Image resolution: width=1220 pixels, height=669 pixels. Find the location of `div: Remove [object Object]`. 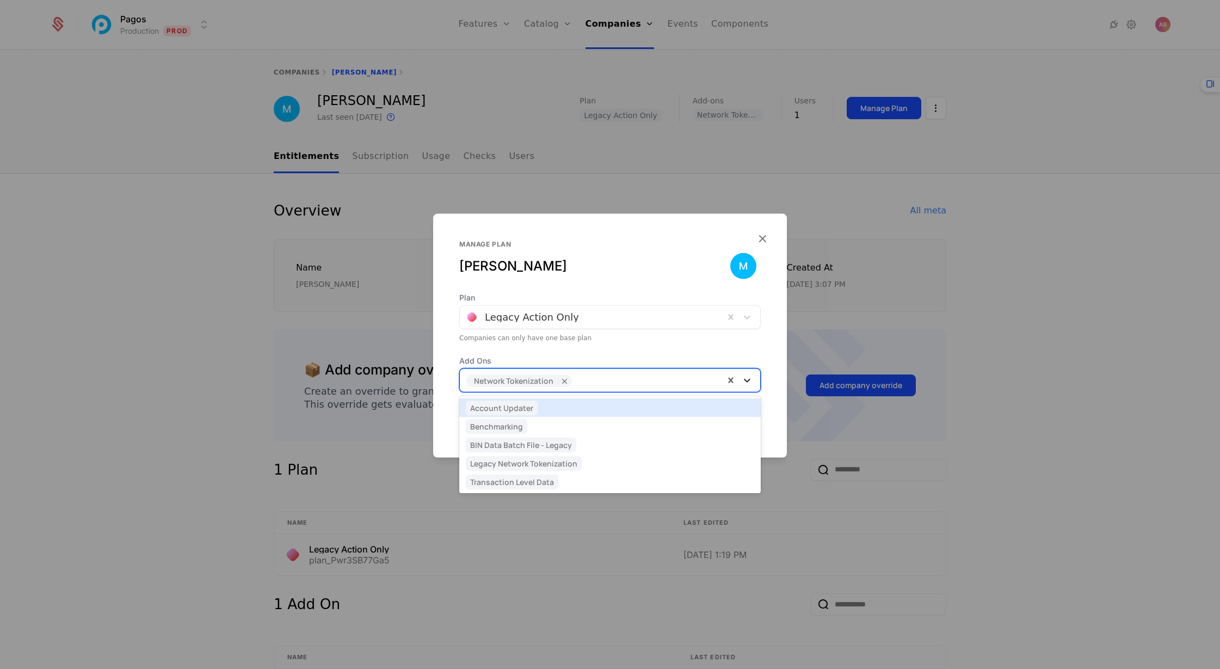

div: Remove [object Object] is located at coordinates (565, 380).